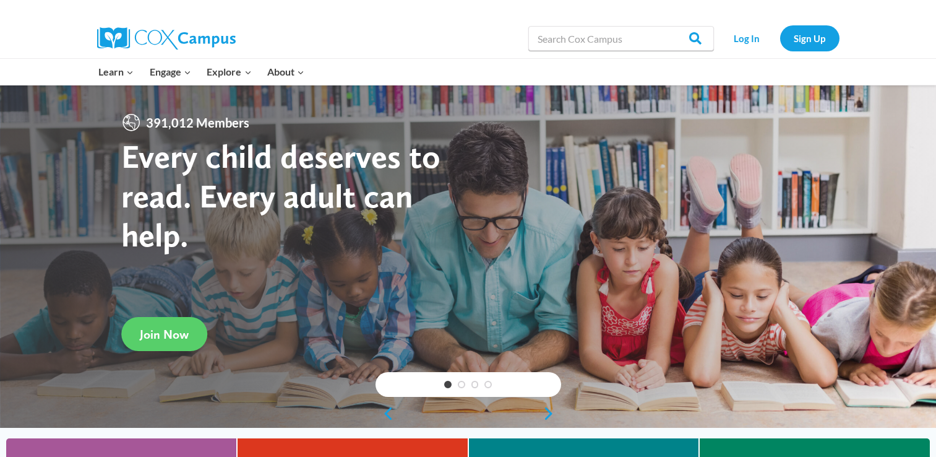 The image size is (936, 457). Describe the element at coordinates (197, 123) in the screenshot. I see `span: 391,012 Members` at that location.